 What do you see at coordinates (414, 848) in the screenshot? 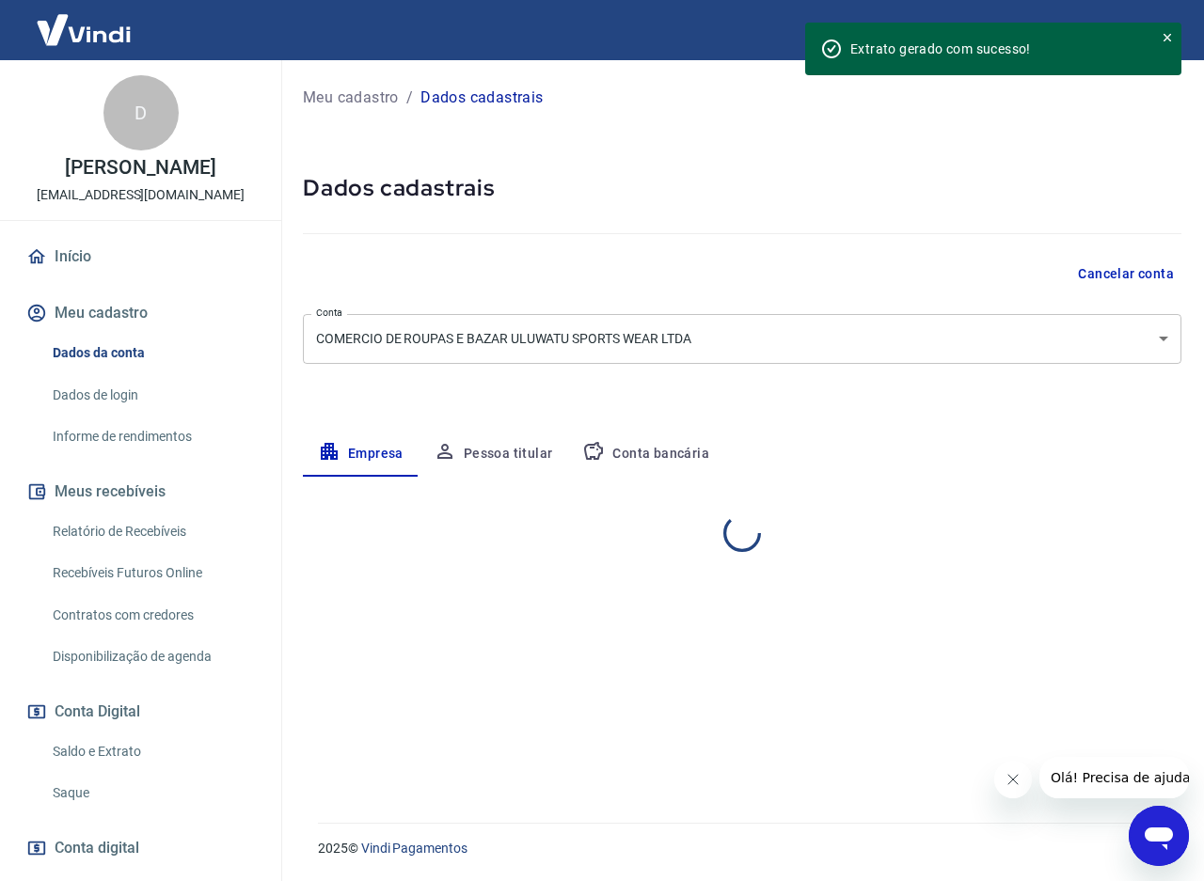
I see `a: Vindi Pagamentos` at bounding box center [414, 848].